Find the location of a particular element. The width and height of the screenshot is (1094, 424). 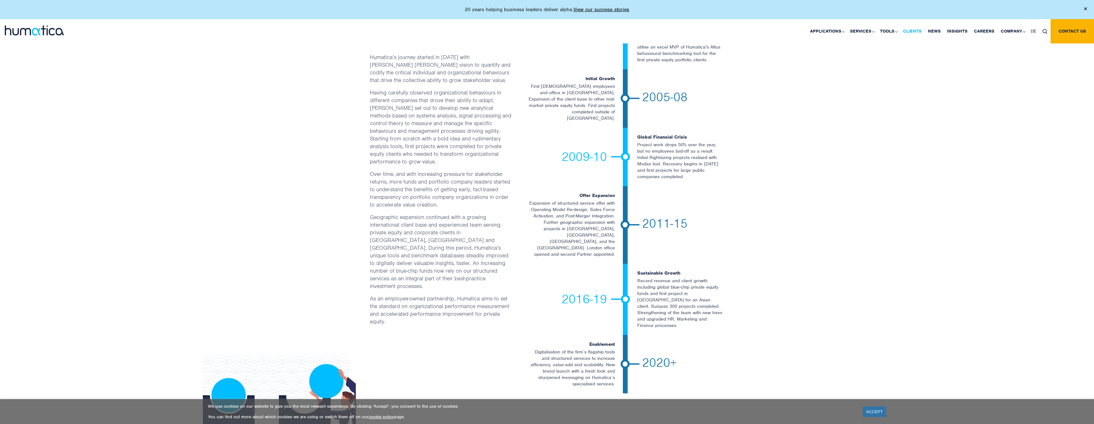

a: Contact us is located at coordinates (1072, 31).